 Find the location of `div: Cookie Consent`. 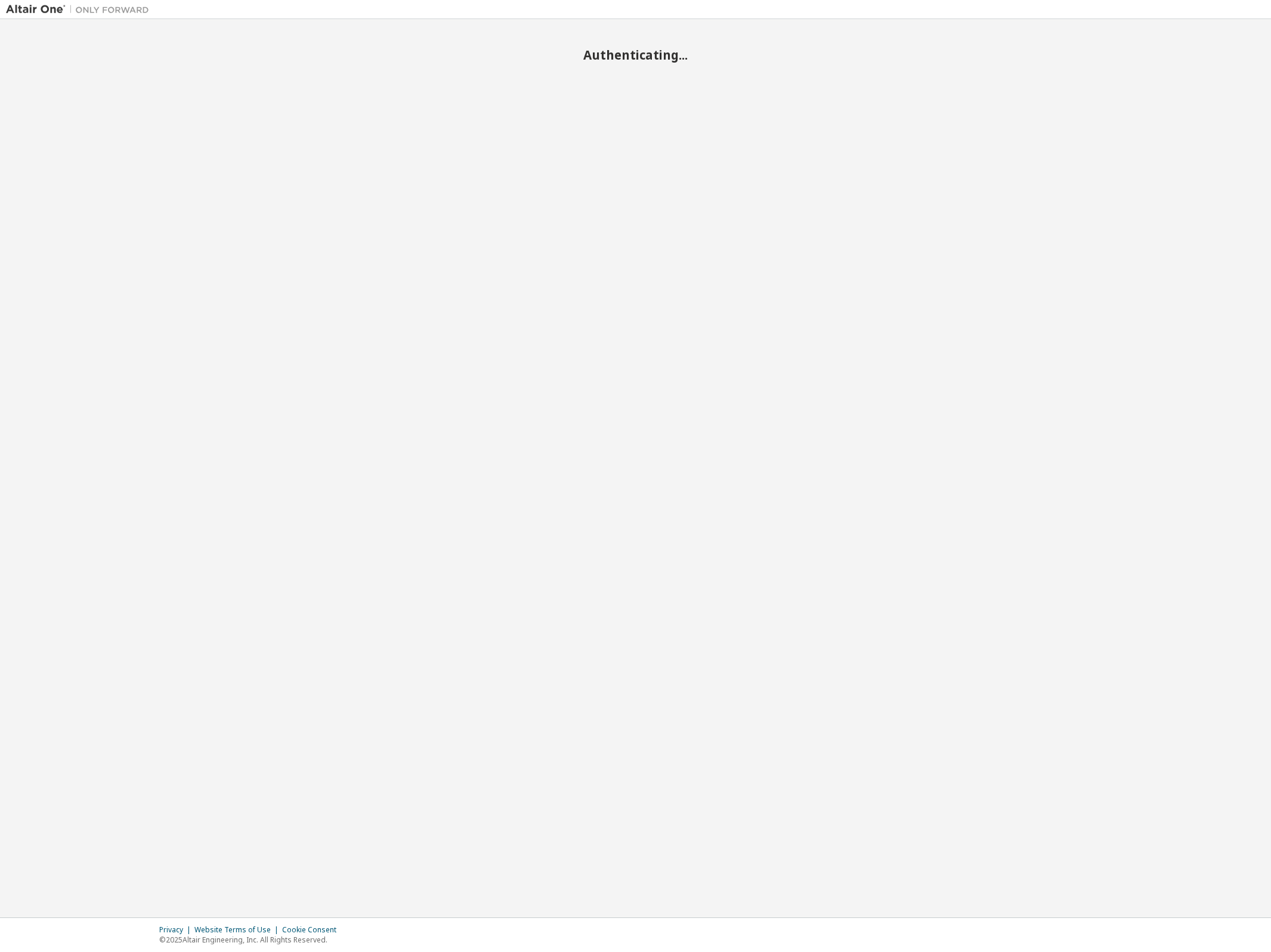

div: Cookie Consent is located at coordinates (313, 930).